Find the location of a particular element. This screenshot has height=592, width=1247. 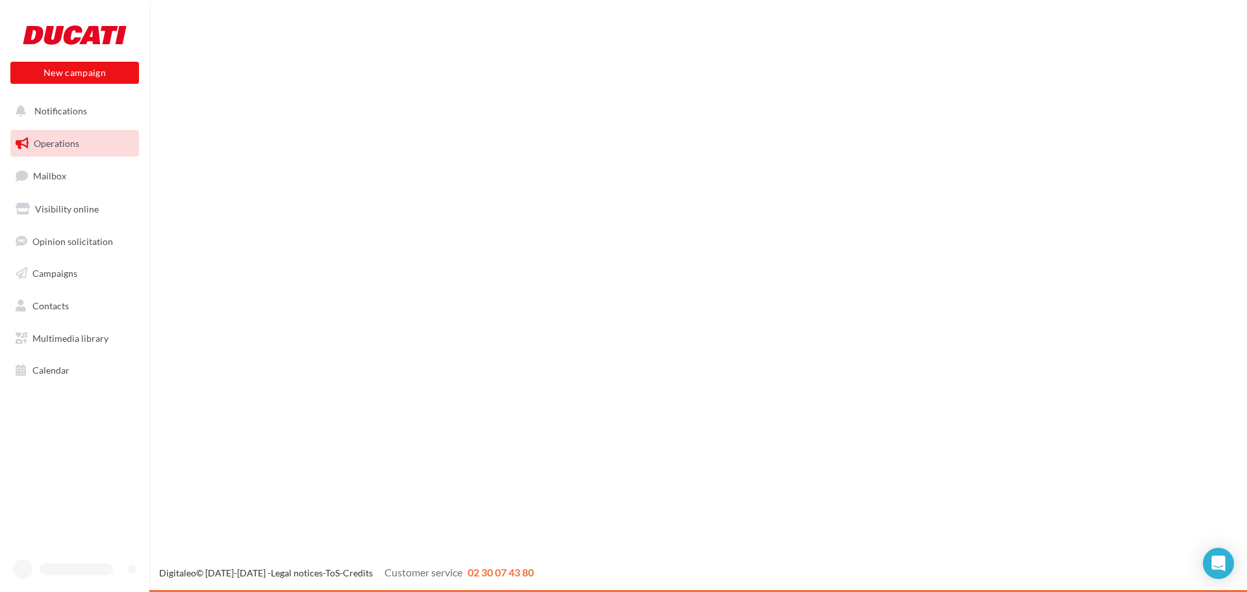

button: Notifications is located at coordinates (72, 111).